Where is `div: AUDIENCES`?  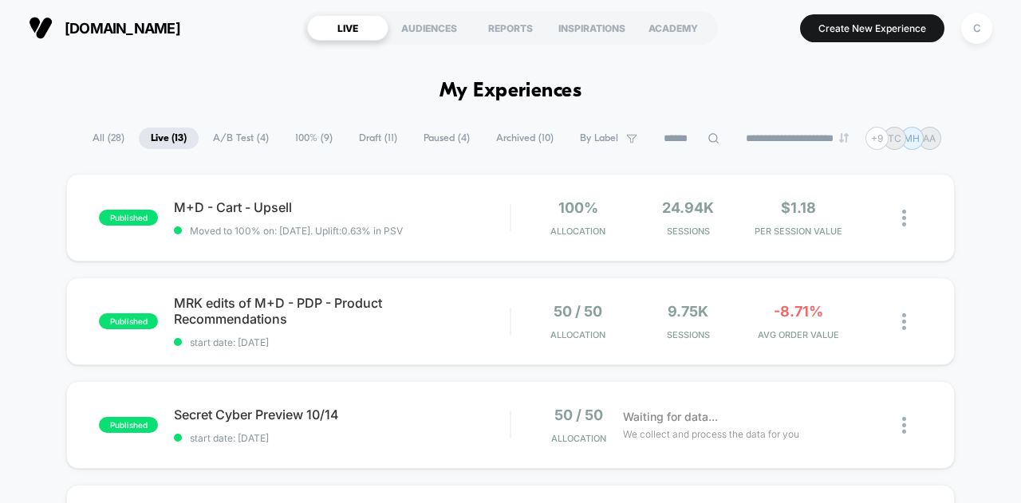
div: AUDIENCES is located at coordinates (429, 28).